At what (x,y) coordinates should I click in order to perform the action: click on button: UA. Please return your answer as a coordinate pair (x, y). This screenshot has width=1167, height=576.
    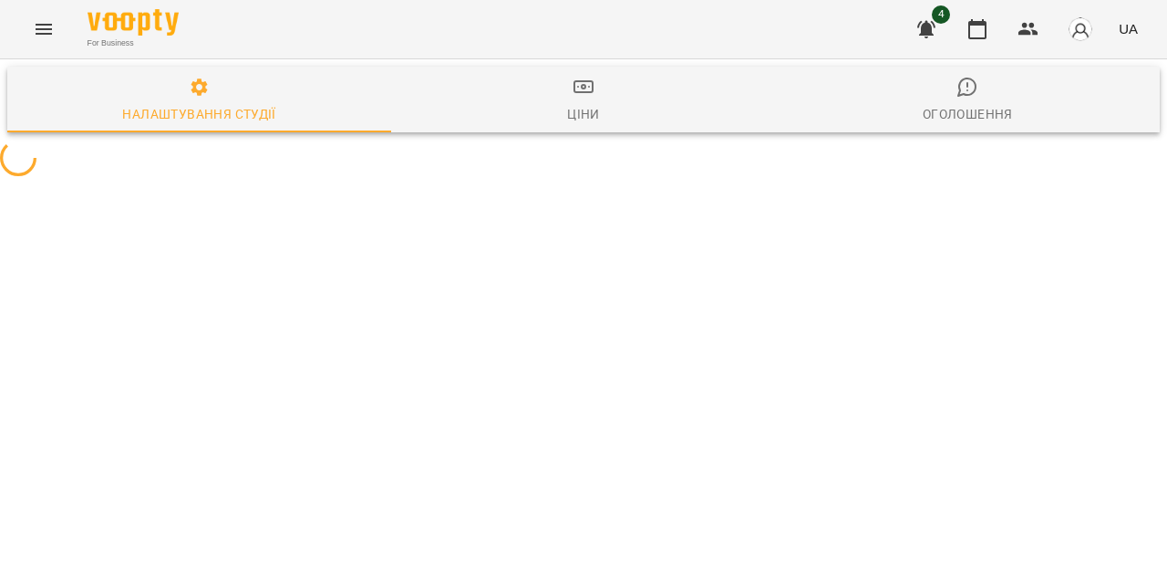
    Looking at the image, I should click on (1128, 28).